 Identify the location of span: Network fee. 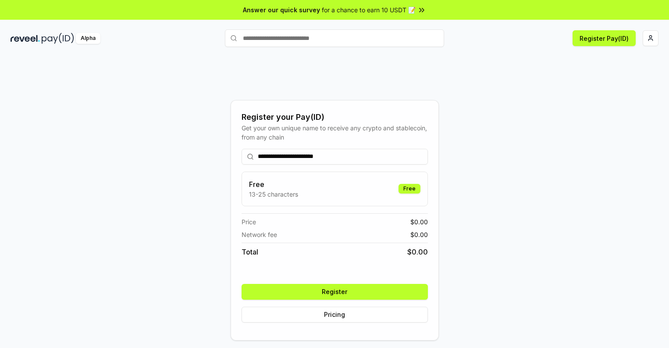
(259, 234).